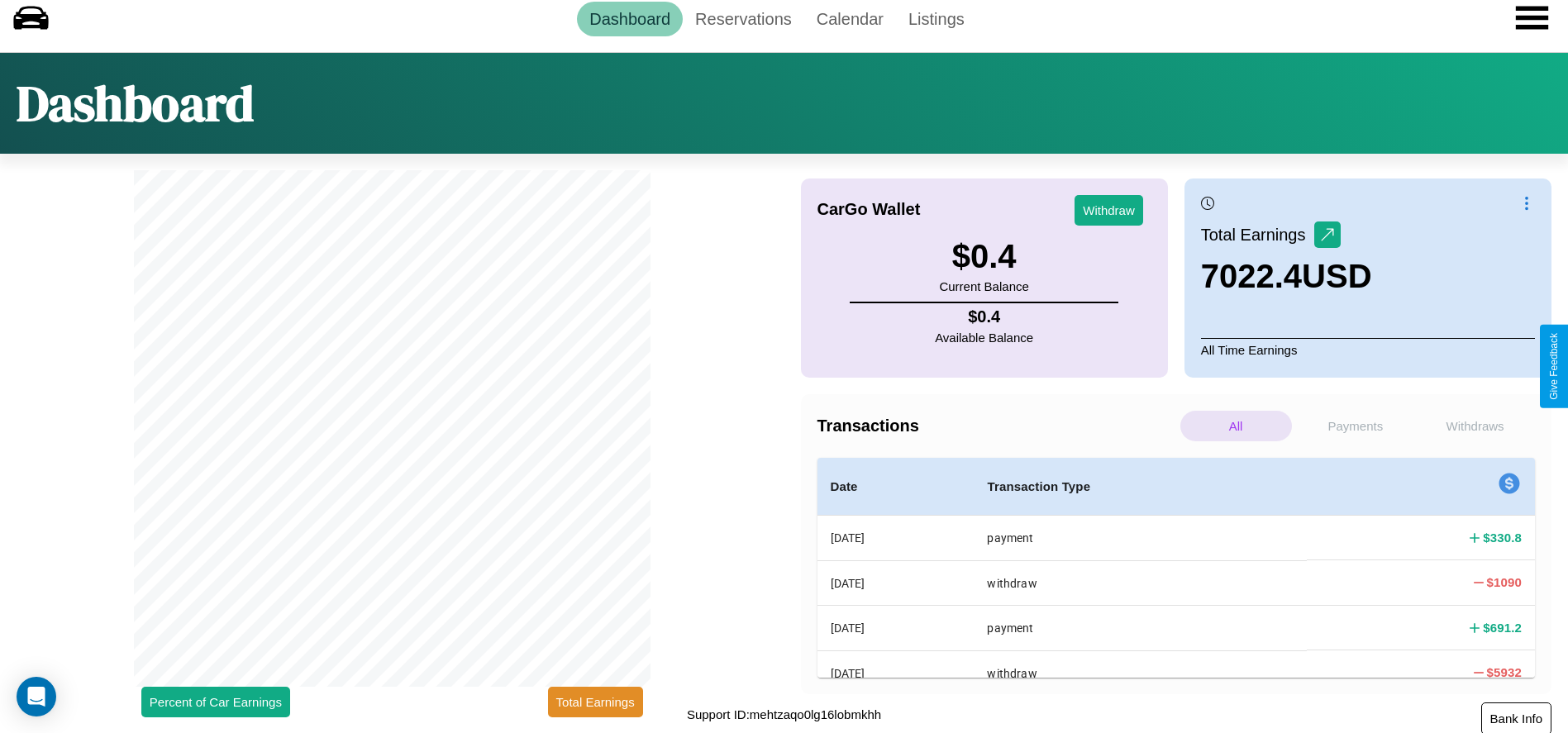 This screenshot has width=1568, height=733. I want to click on h4: Transactions, so click(997, 426).